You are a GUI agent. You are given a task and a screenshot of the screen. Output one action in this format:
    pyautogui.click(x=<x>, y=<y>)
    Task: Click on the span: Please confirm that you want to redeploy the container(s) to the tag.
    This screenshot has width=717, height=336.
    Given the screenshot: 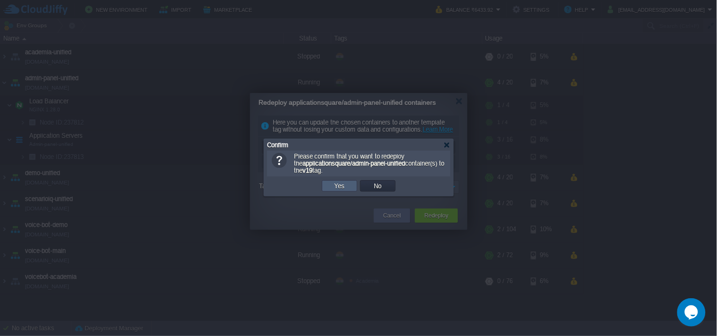 What is the action you would take?
    pyautogui.click(x=369, y=163)
    